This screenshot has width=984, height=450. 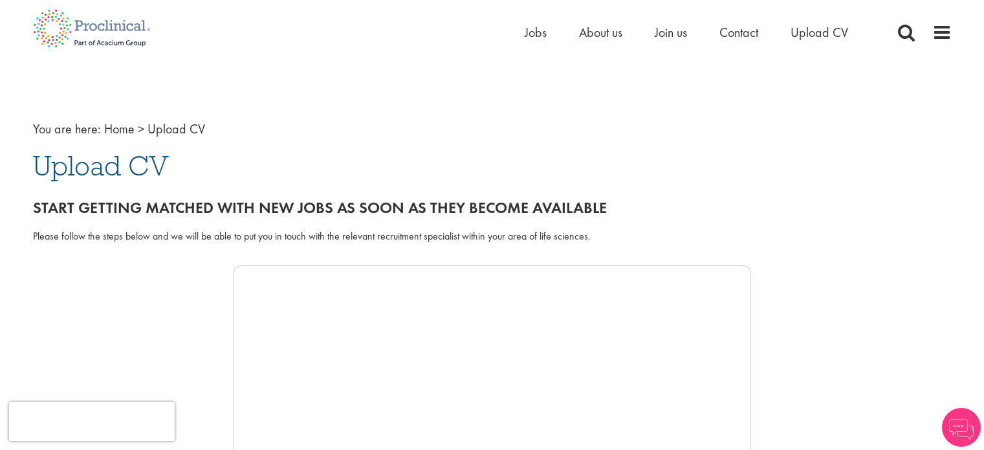 What do you see at coordinates (819, 32) in the screenshot?
I see `a: Upload CV` at bounding box center [819, 32].